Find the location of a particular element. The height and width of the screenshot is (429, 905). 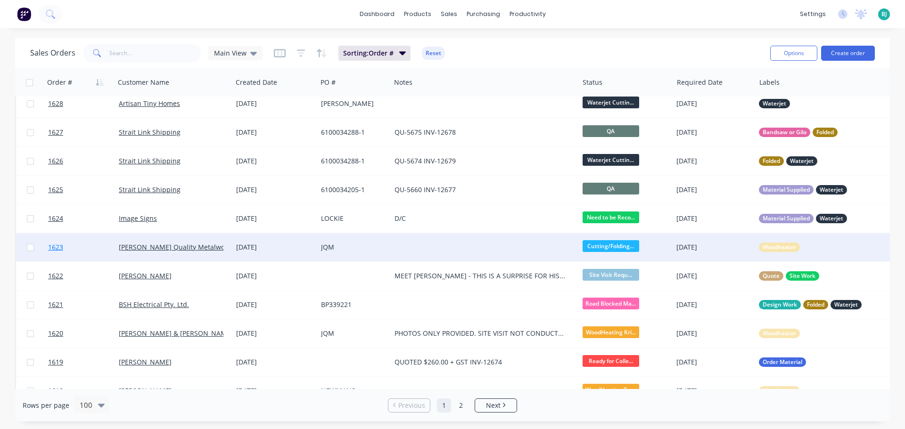

a: 1628 is located at coordinates (83, 104).